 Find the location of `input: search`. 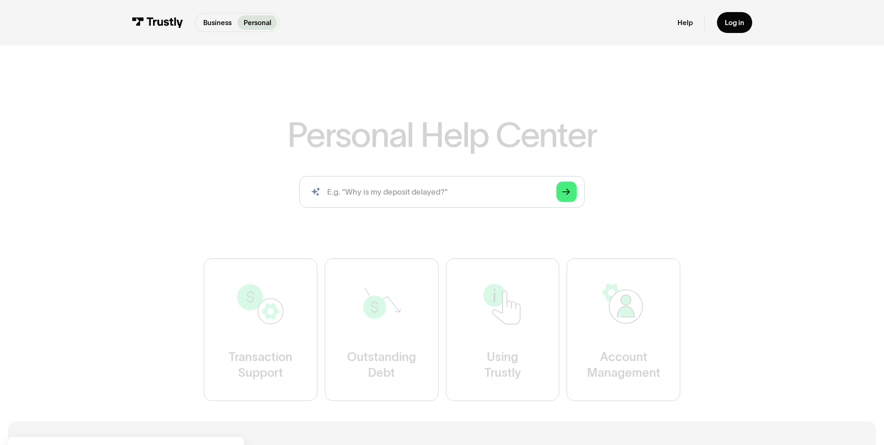

input: search is located at coordinates (442, 192).